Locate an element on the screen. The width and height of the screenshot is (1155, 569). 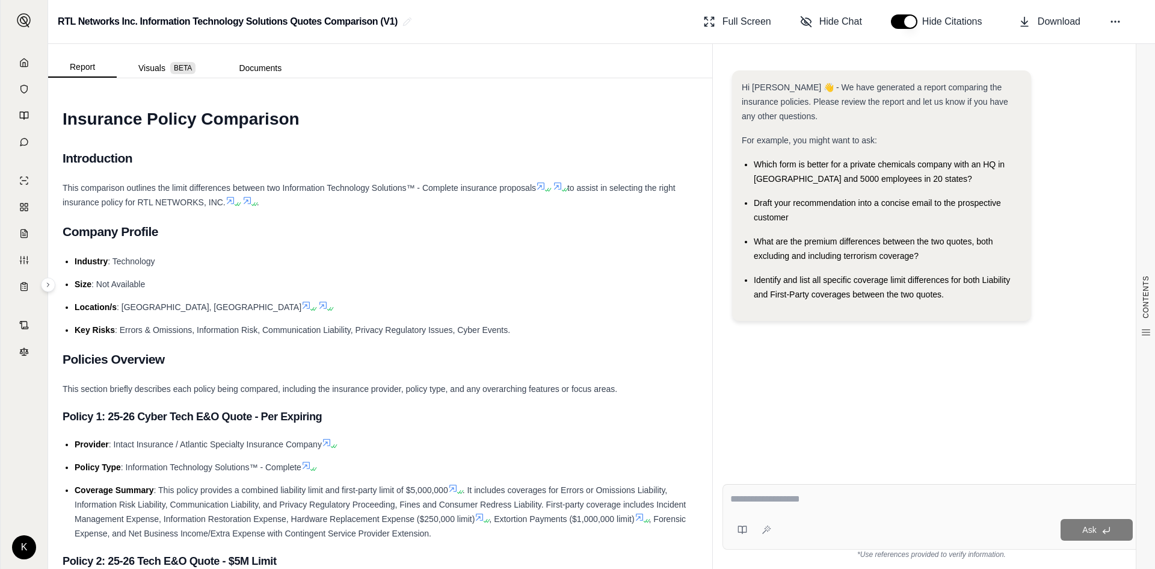
span: Industry is located at coordinates (91, 261).